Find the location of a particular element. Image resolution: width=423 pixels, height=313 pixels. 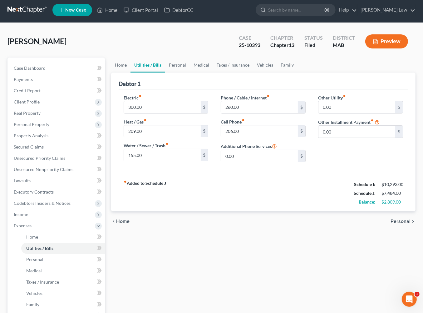

span: Medical is located at coordinates (34, 270).